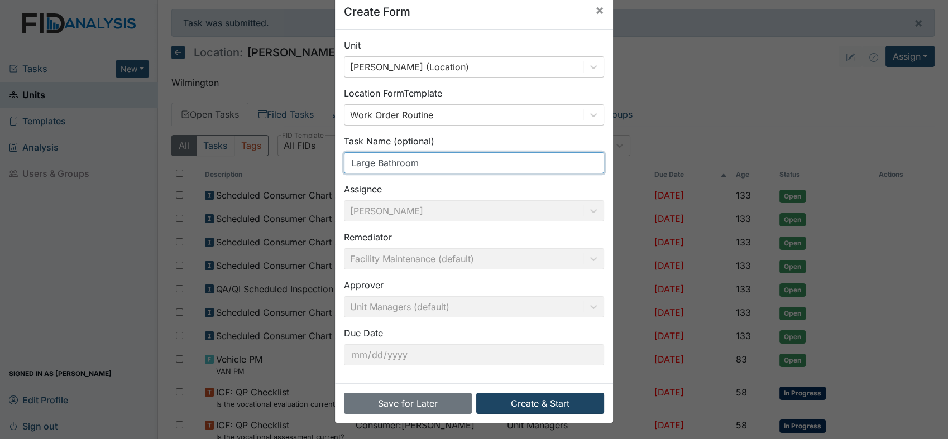  I want to click on label: Task Name (optional), so click(389, 141).